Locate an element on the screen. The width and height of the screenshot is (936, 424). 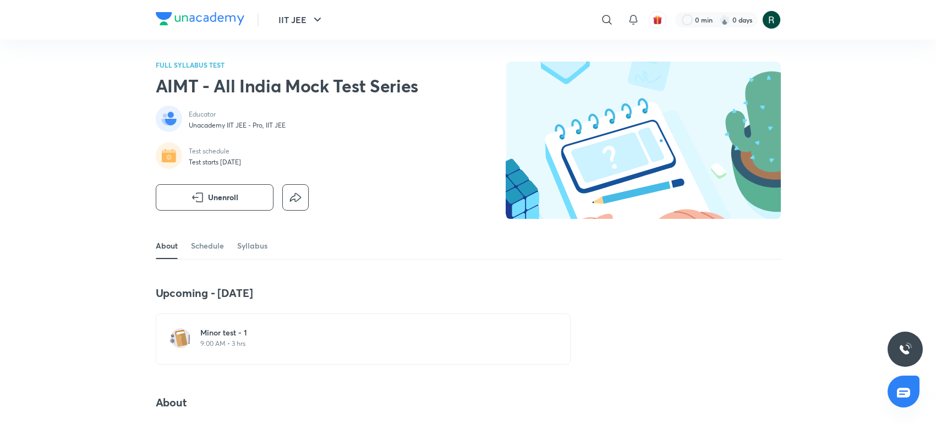
p: 9:00 AM • 3 hrs is located at coordinates (370, 344).